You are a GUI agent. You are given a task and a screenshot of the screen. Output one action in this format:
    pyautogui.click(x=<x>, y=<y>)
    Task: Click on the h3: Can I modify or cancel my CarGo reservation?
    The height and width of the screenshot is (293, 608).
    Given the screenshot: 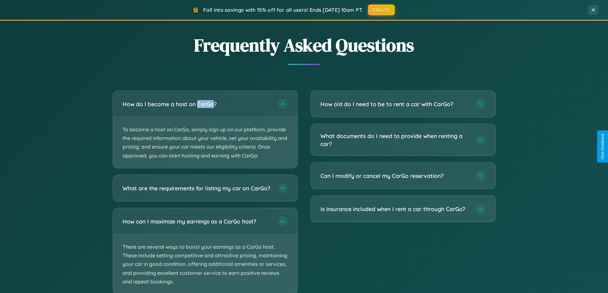 What is the action you would take?
    pyautogui.click(x=394, y=176)
    